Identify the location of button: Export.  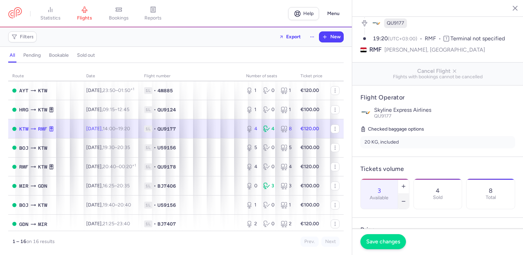
(290, 37).